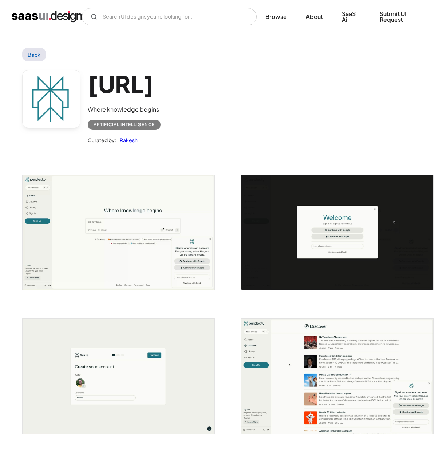  Describe the element at coordinates (169, 17) in the screenshot. I see `input: Search UI designs you're looking for...` at that location.